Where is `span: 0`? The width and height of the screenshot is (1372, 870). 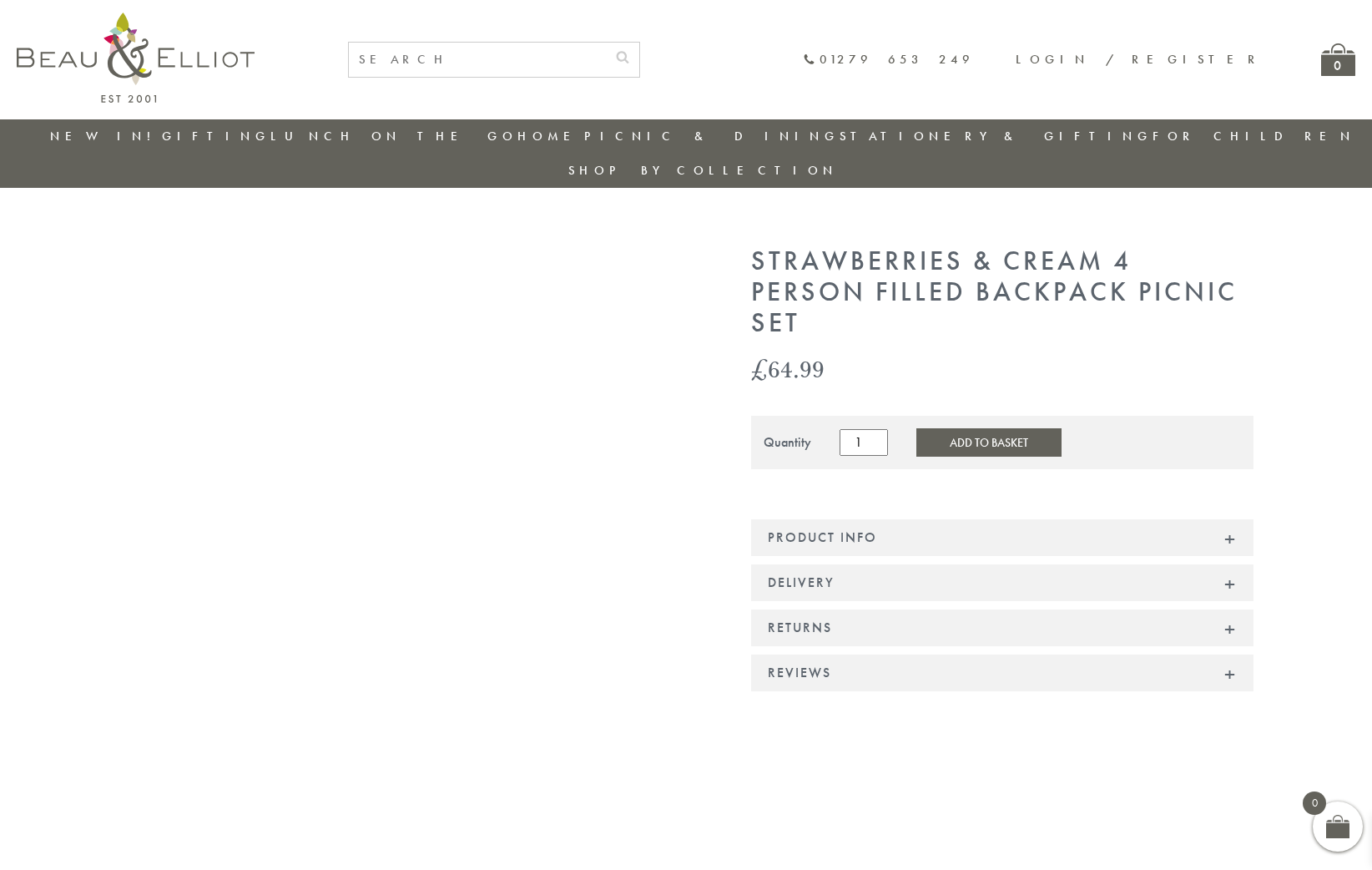
span: 0 is located at coordinates (1315, 803).